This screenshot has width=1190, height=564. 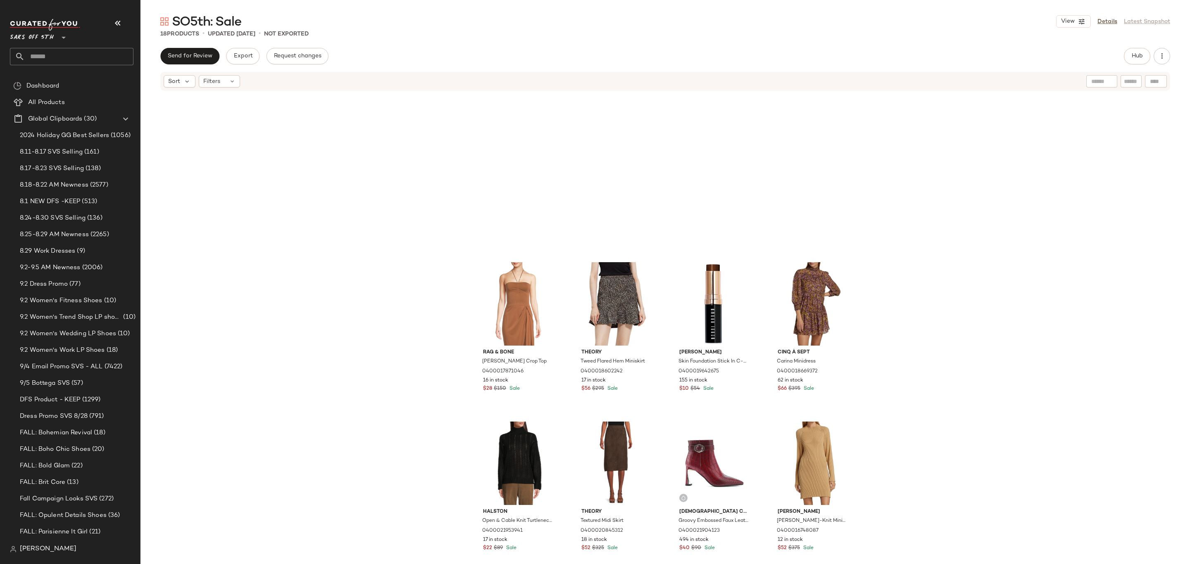 I want to click on button: Hub, so click(x=1137, y=56).